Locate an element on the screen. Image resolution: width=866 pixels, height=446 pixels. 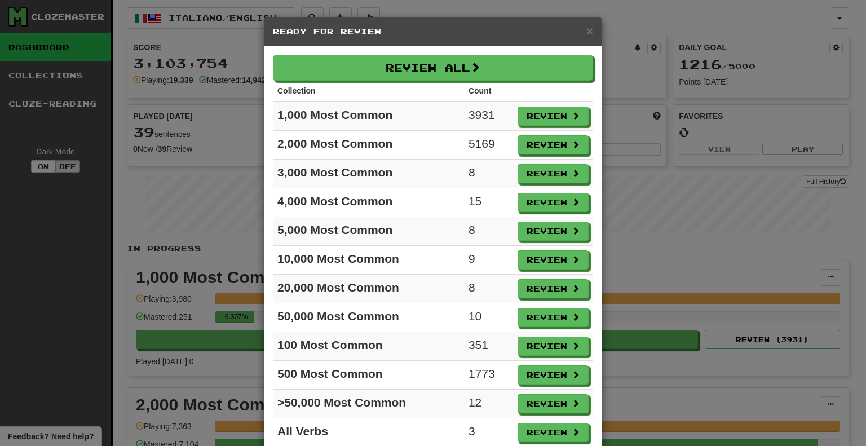
td: 10 is located at coordinates (489, 318).